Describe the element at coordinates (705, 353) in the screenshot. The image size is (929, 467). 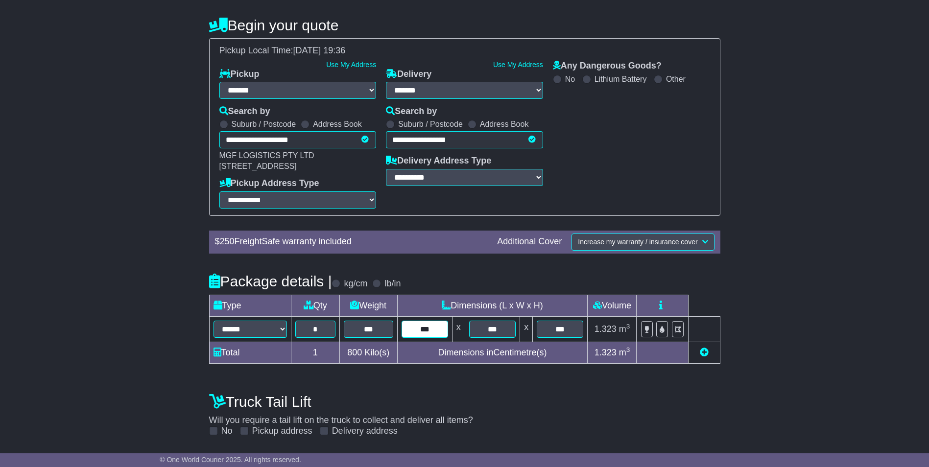
I see `a: Add new item` at that location.